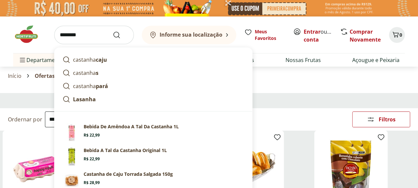 Image resolution: width=418 pixels, height=188 pixels. Describe the element at coordinates (365, 36) in the screenshot. I see `a: Comprar Novamente` at that location.